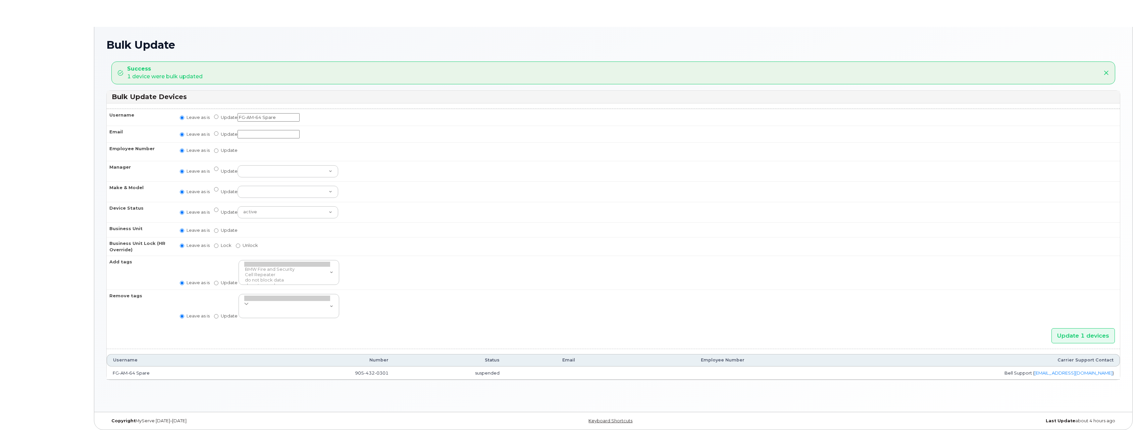 The image size is (1136, 430). What do you see at coordinates (1083, 335) in the screenshot?
I see `input: Update 1 devices` at bounding box center [1083, 335].